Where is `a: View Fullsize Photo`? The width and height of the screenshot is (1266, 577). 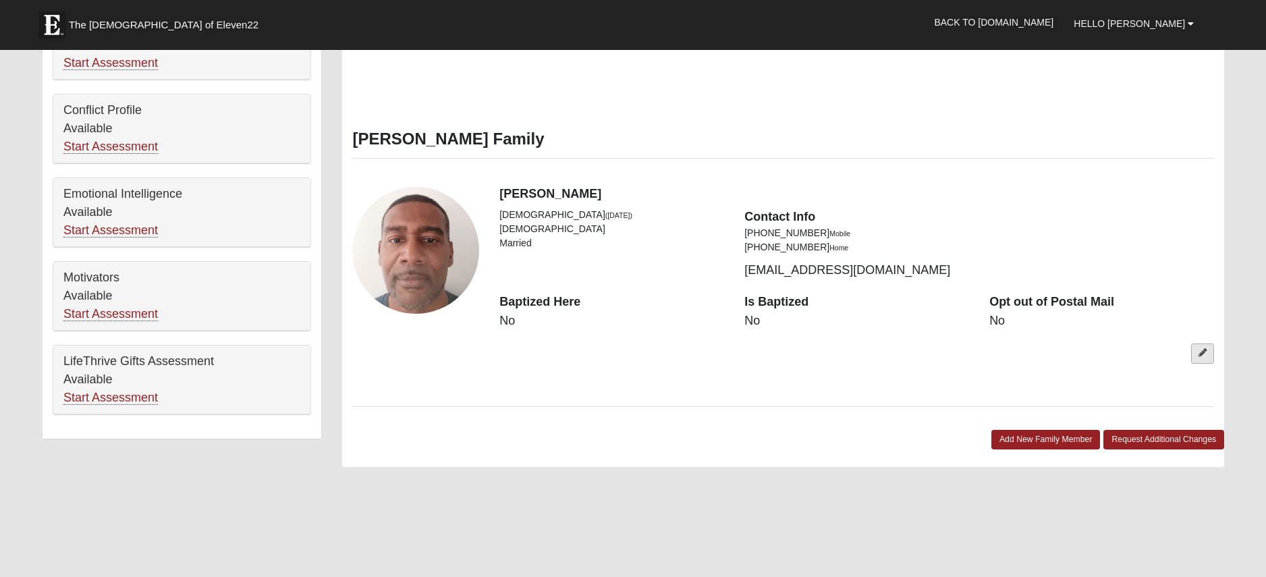
a: View Fullsize Photo is located at coordinates (416, 250).